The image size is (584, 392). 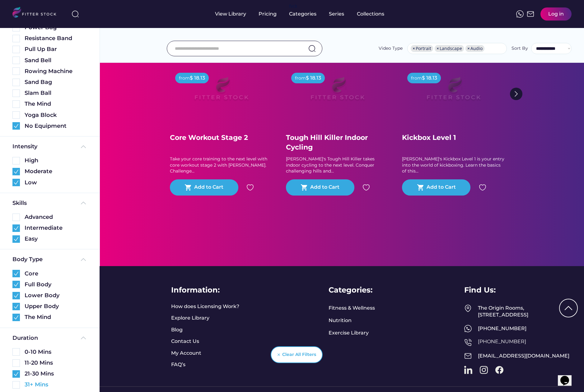 What do you see at coordinates (56, 306) in the screenshot?
I see `div: Upper Body` at bounding box center [56, 306].